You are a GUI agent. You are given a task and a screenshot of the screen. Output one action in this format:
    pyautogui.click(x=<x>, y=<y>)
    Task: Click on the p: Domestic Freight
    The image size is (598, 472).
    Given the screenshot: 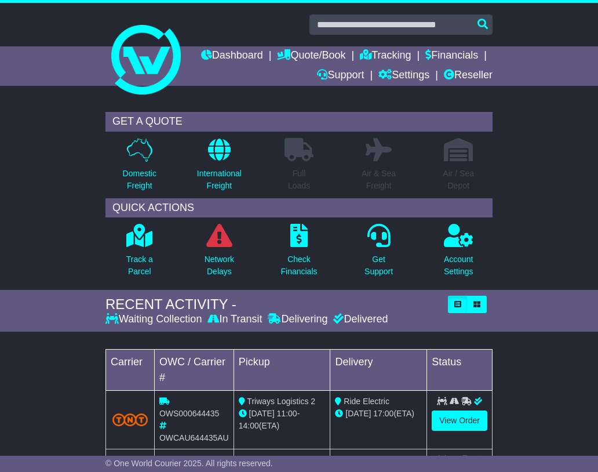 What is the action you would take?
    pyautogui.click(x=140, y=180)
    